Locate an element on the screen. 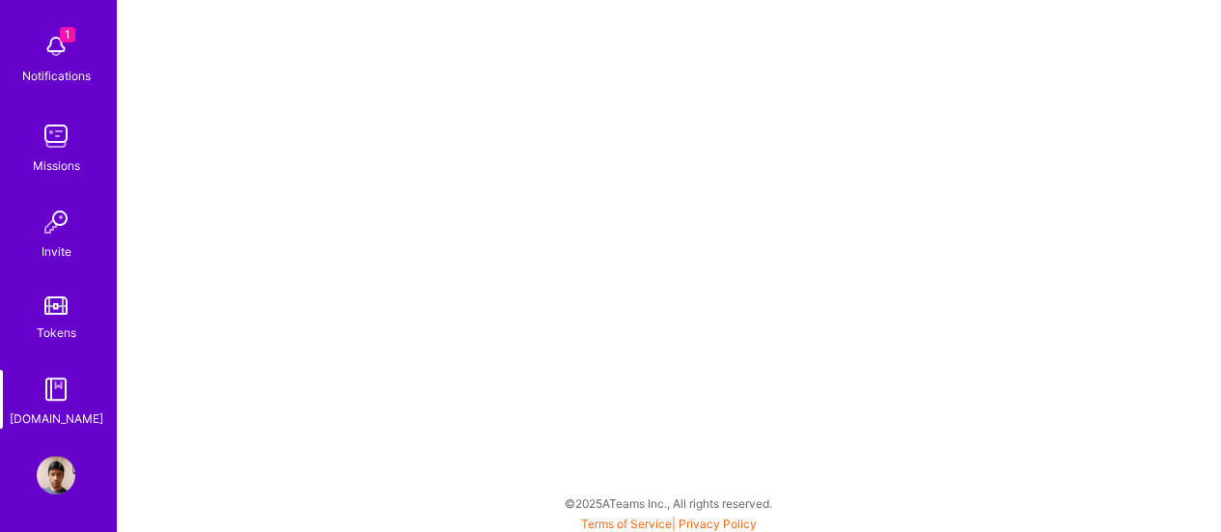 The width and height of the screenshot is (1221, 532). img: User Avatar is located at coordinates (56, 475).